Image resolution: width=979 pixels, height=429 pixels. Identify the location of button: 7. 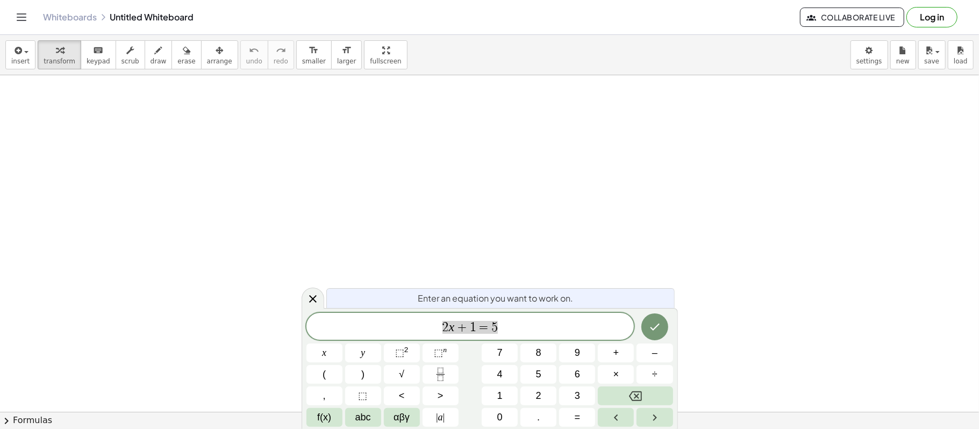
(500, 353).